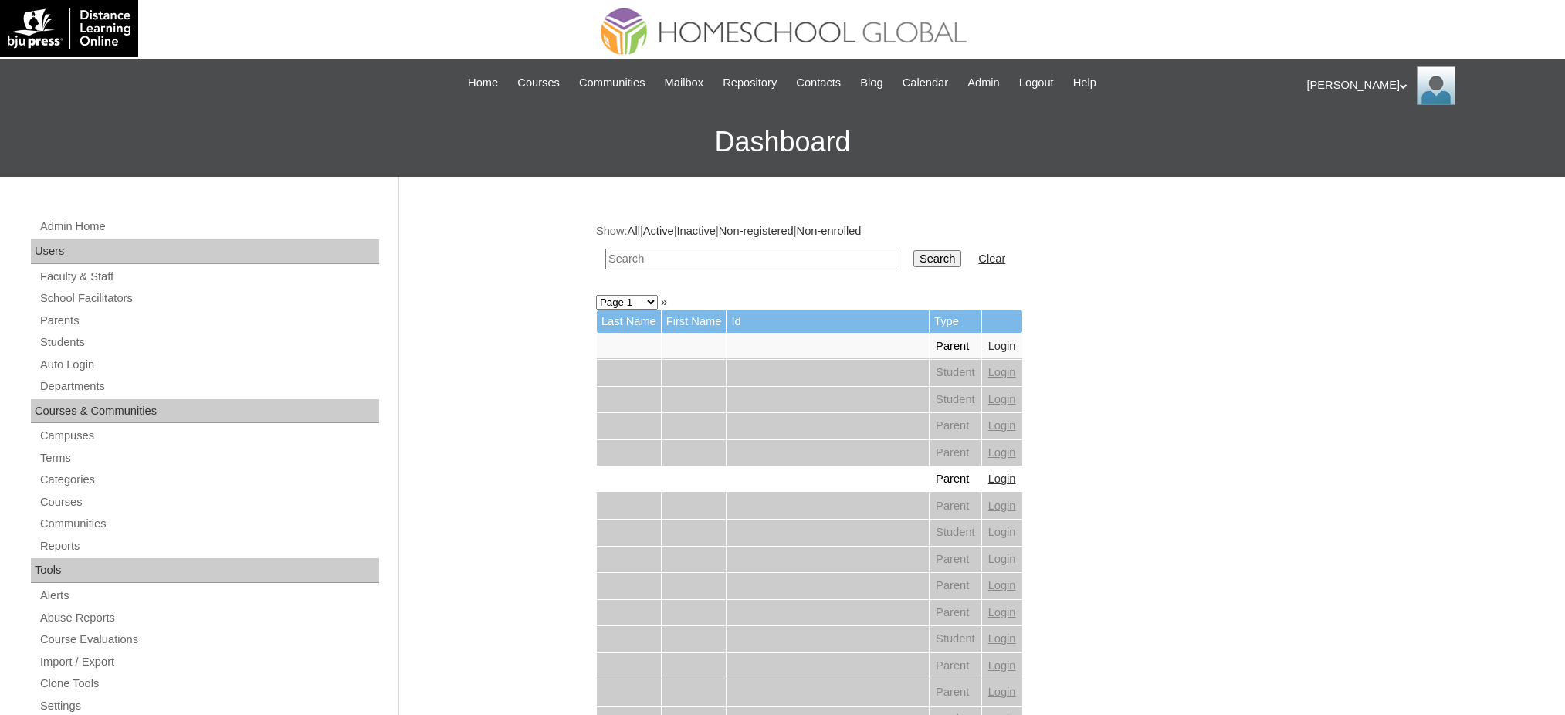  I want to click on td: Id, so click(828, 321).